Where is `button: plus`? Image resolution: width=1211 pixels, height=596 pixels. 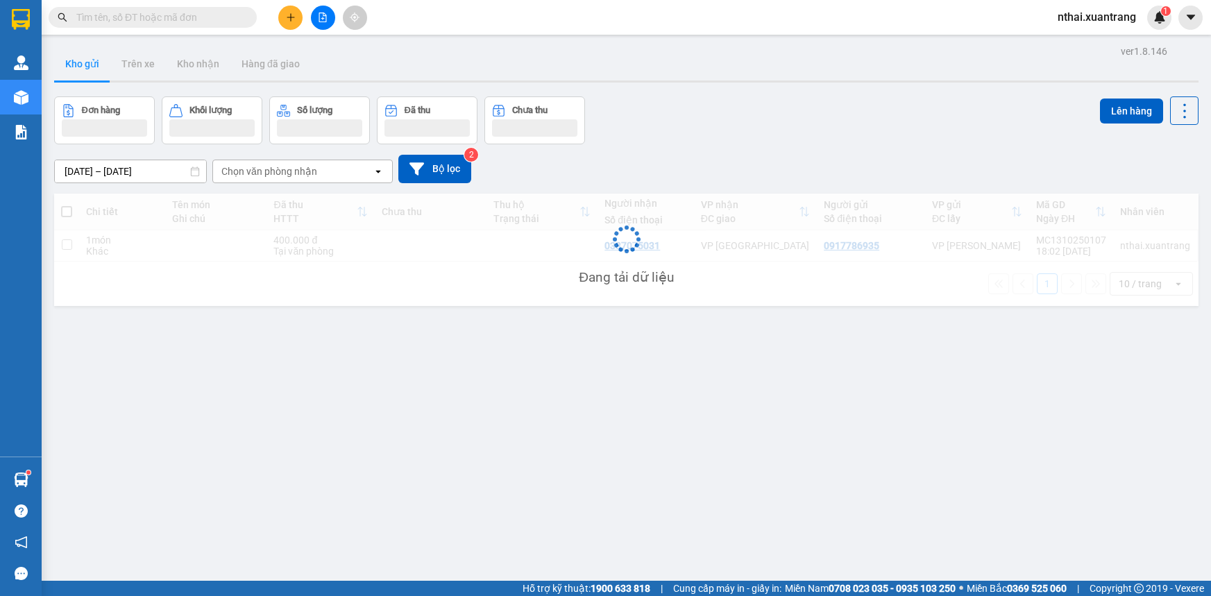
button: plus is located at coordinates (290, 17).